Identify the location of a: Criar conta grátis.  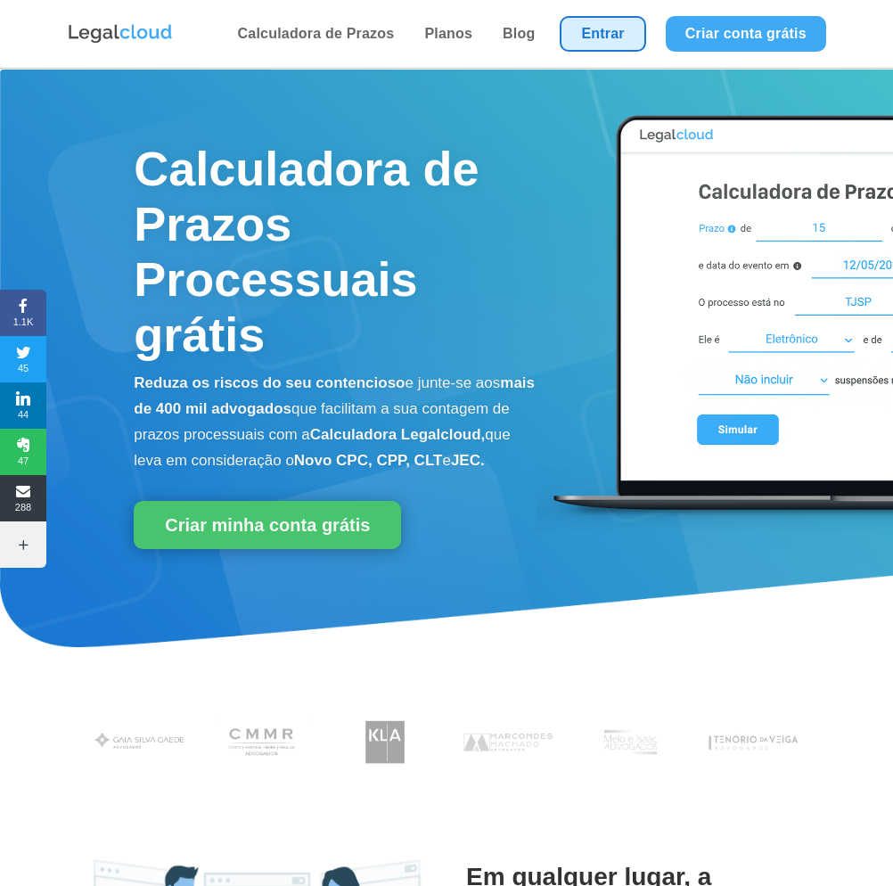
(746, 34).